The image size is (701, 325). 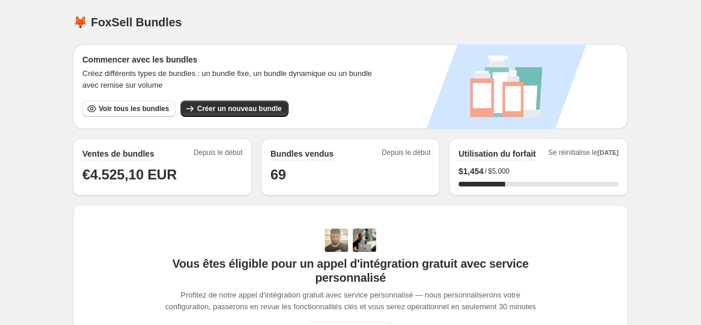 What do you see at coordinates (118, 154) in the screenshot?
I see `h2: Ventes de bundles` at bounding box center [118, 154].